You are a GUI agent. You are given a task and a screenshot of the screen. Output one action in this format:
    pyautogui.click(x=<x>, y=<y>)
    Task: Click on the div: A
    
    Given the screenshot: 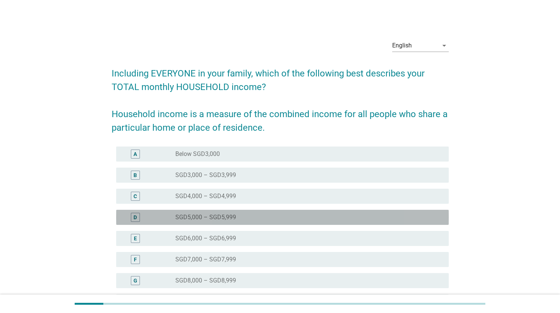 What is the action you would take?
    pyautogui.click(x=135, y=154)
    